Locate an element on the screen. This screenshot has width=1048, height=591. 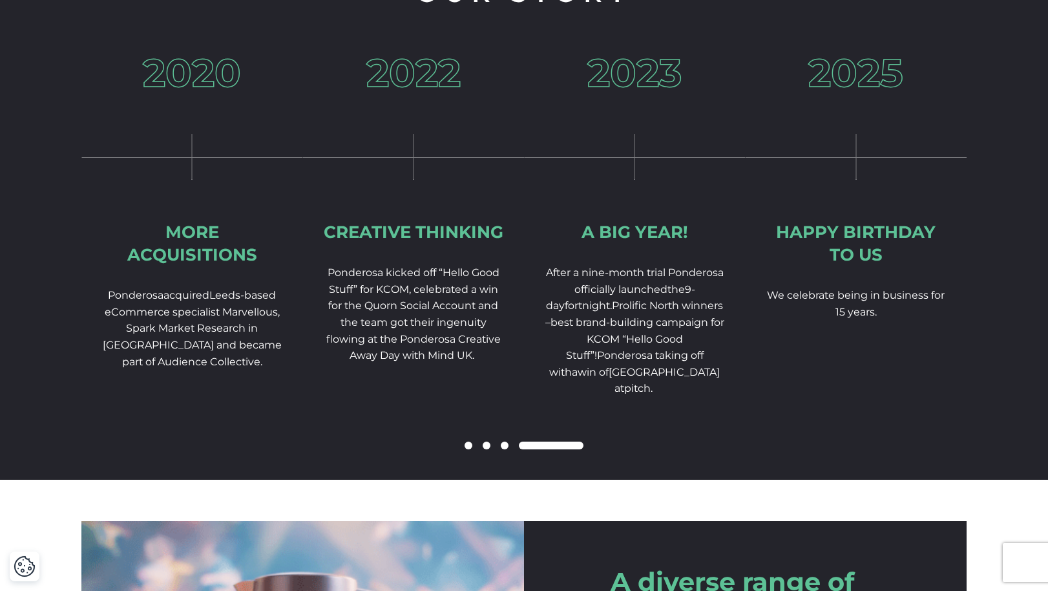
span: pitch. is located at coordinates (639, 388).